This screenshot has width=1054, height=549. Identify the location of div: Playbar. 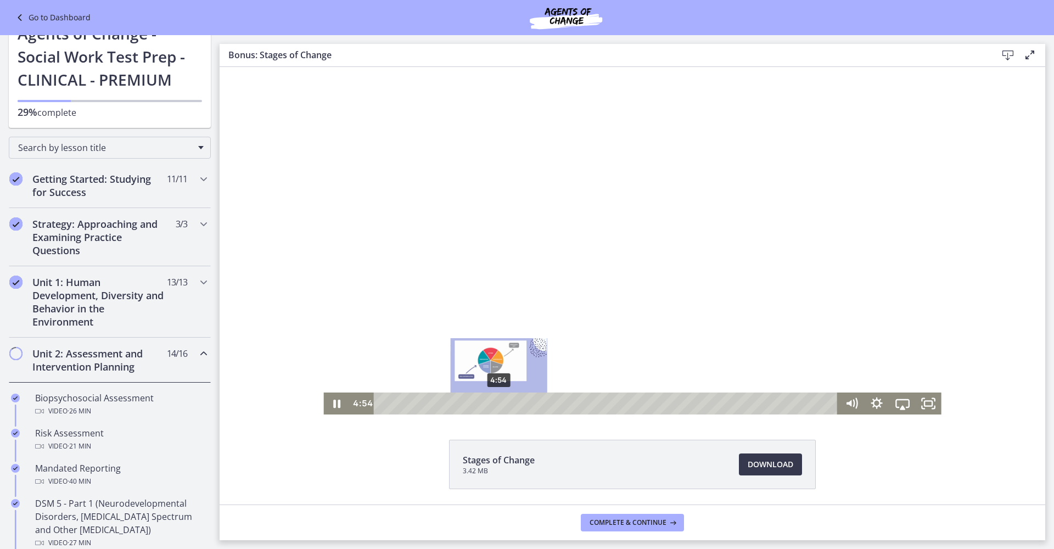
(388, 337).